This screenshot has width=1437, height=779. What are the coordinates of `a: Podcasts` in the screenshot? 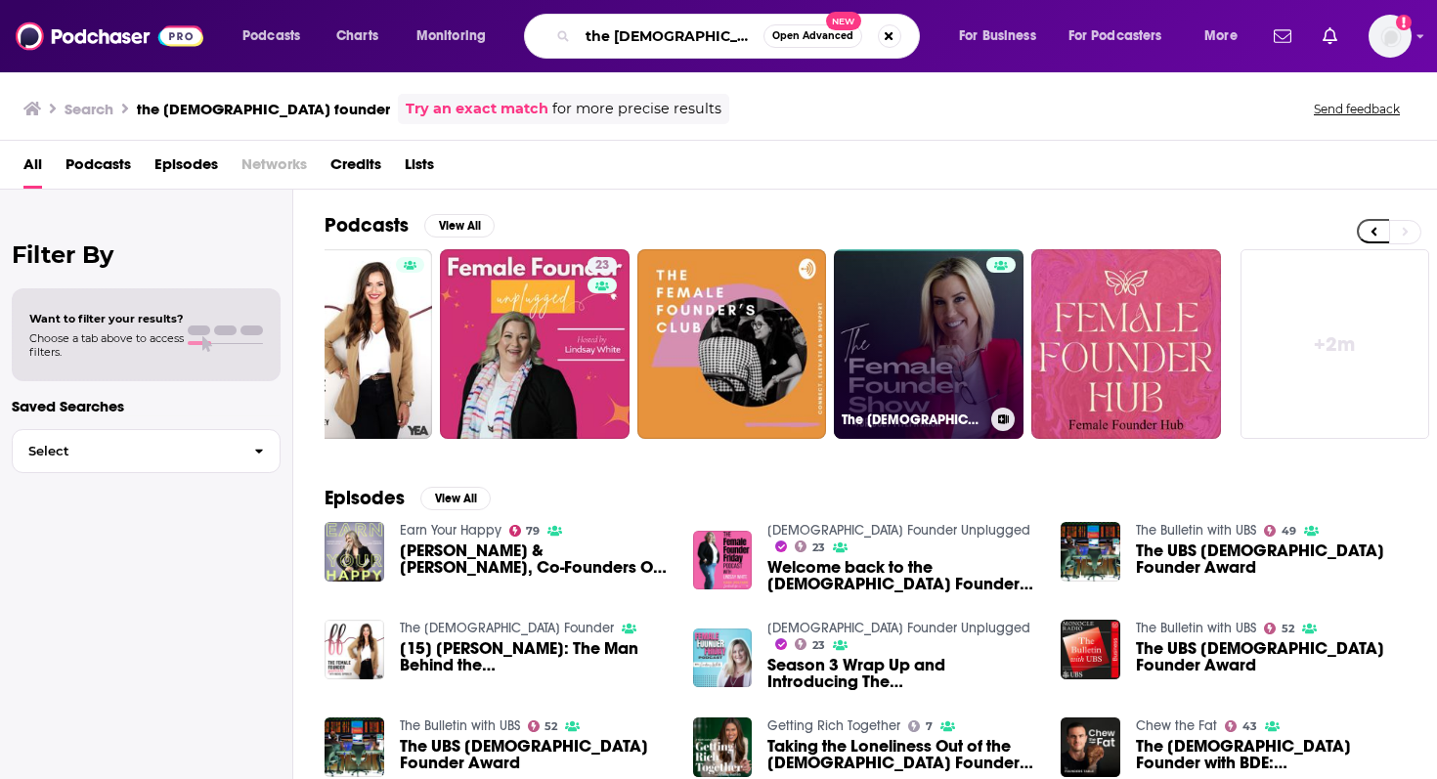 It's located at (98, 168).